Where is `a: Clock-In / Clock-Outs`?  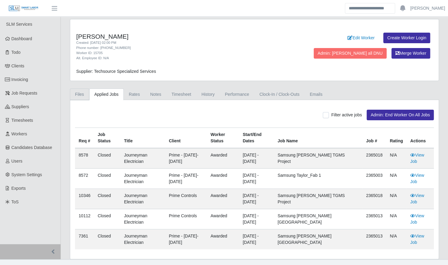 a: Clock-In / Clock-Outs is located at coordinates (279, 94).